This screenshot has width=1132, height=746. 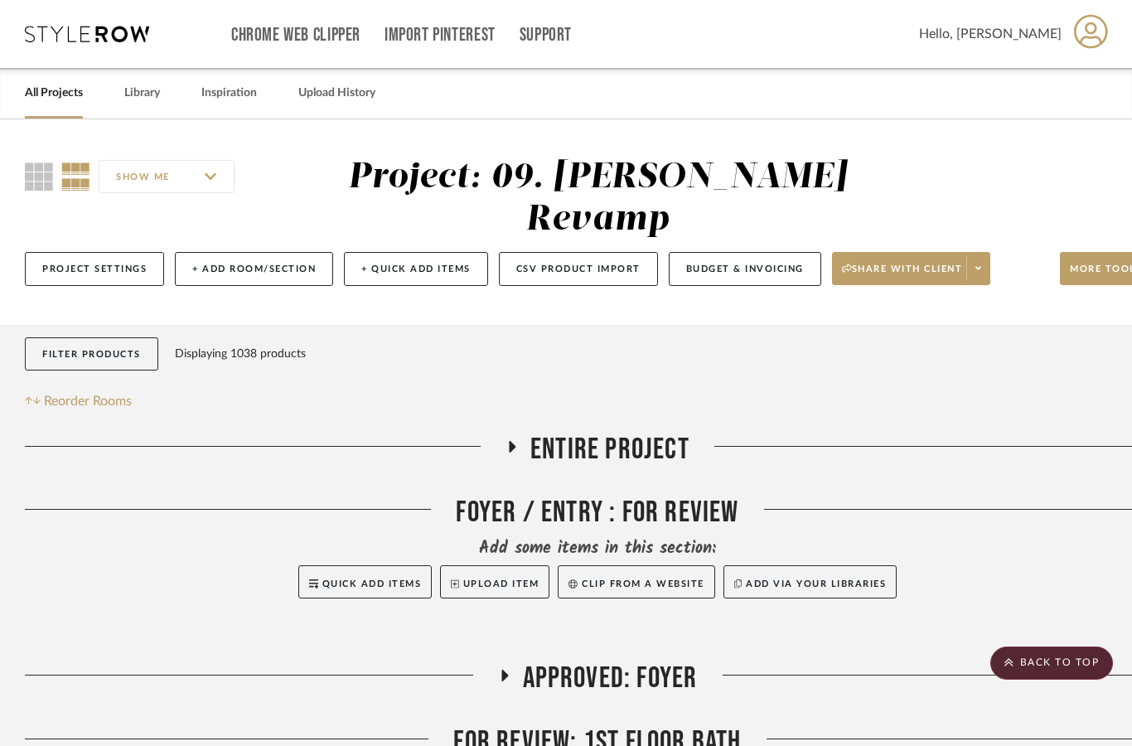 I want to click on button: Quick Add Items, so click(x=366, y=582).